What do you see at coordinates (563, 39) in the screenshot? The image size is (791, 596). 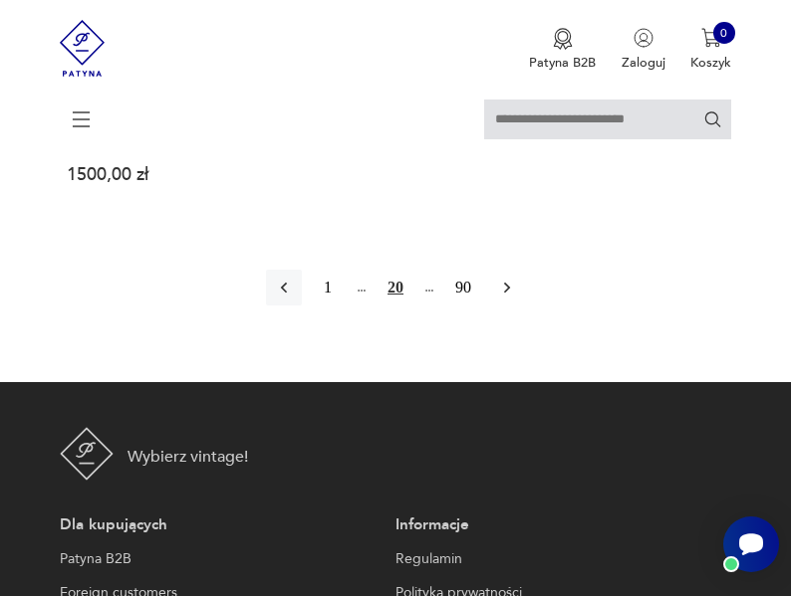 I see `img: Ikona medalu` at bounding box center [563, 39].